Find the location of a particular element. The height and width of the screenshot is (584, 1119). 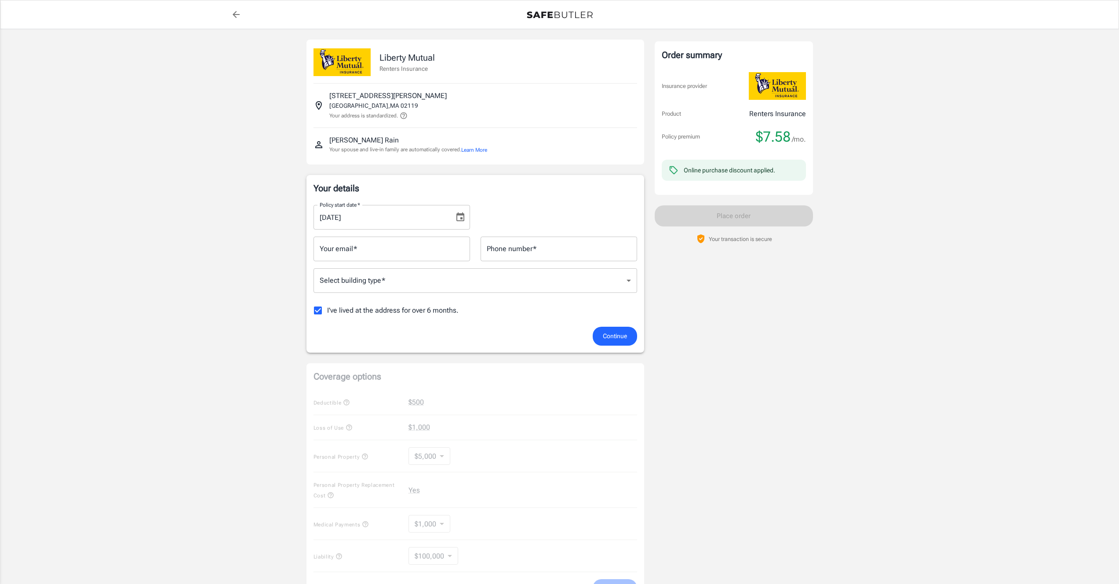

input: Enter email is located at coordinates (392, 249).